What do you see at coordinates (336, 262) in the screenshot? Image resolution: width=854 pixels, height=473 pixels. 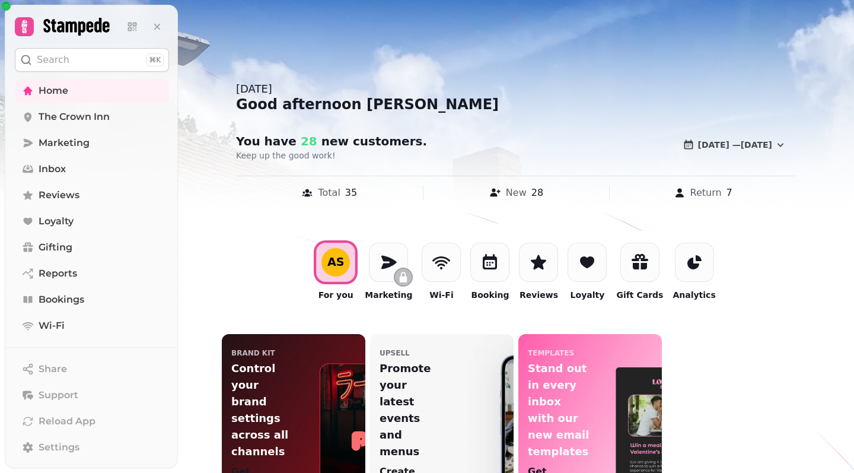 I see `div: A S` at bounding box center [336, 262].